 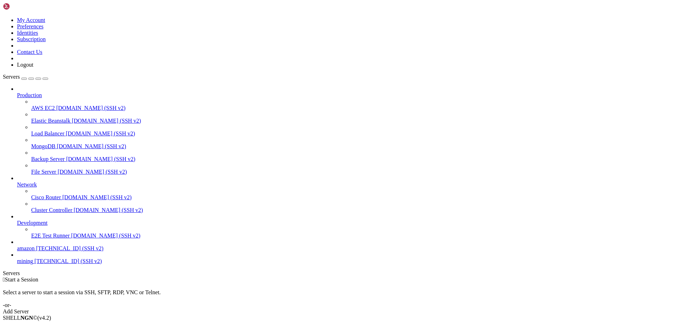 I want to click on a: Preferences, so click(x=30, y=26).